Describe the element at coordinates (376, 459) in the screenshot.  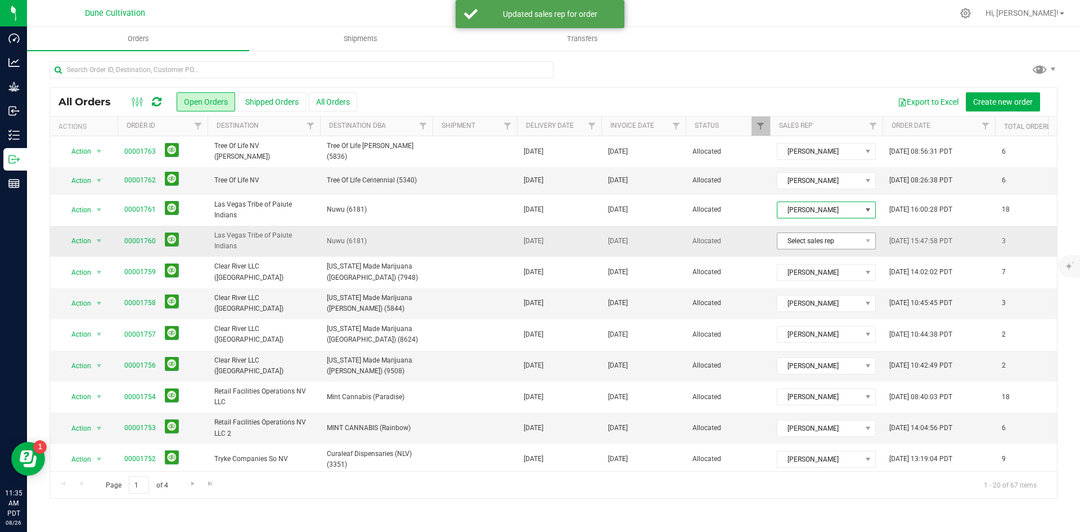
I see `span: Curaleaf Dispensaries (NLV) (3351)` at that location.